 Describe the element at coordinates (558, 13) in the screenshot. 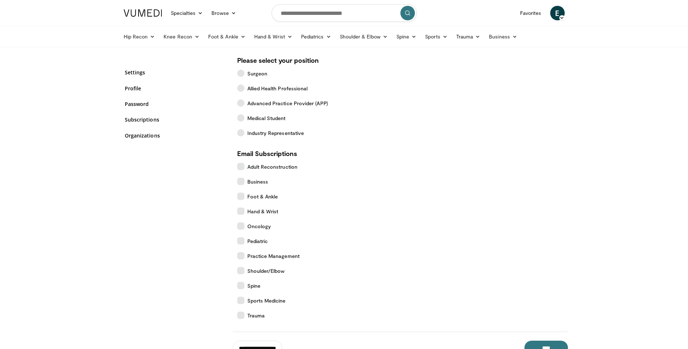

I see `span: E` at that location.